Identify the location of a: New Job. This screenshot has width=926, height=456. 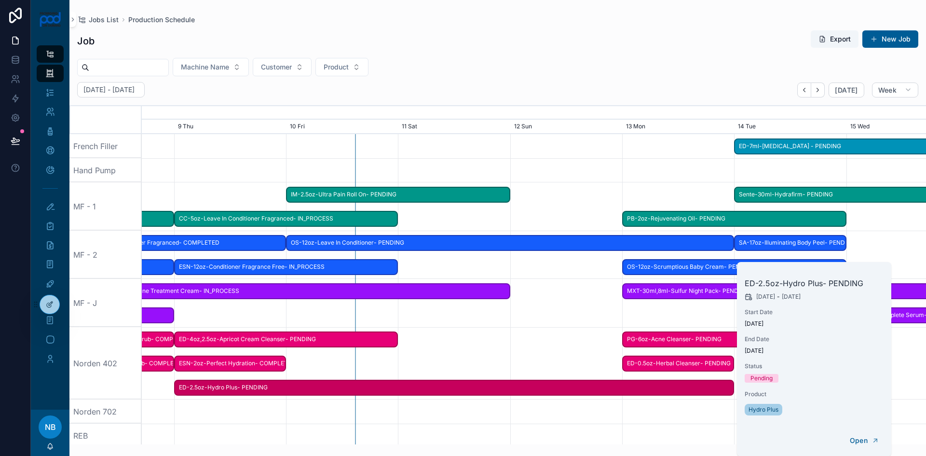
(890, 39).